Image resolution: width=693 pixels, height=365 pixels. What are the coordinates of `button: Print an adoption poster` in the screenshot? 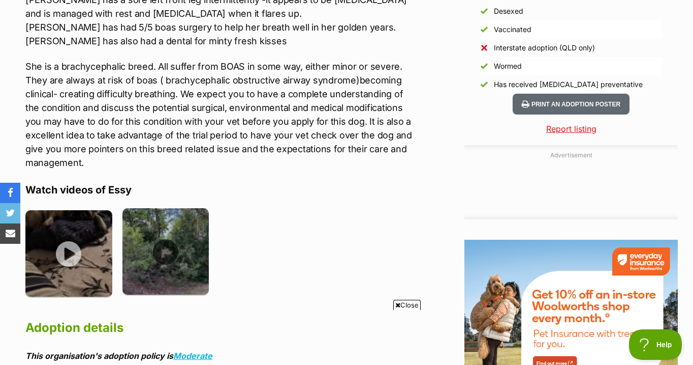 It's located at (571, 104).